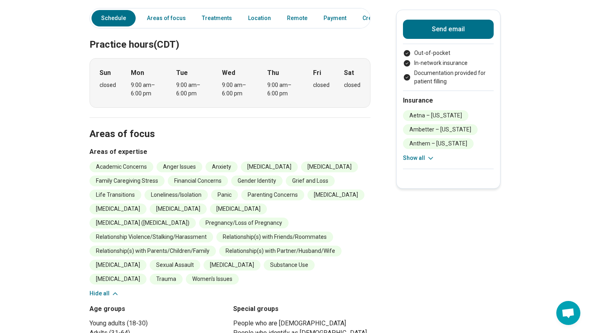  What do you see at coordinates (228, 73) in the screenshot?
I see `strong: Wed` at bounding box center [228, 73].